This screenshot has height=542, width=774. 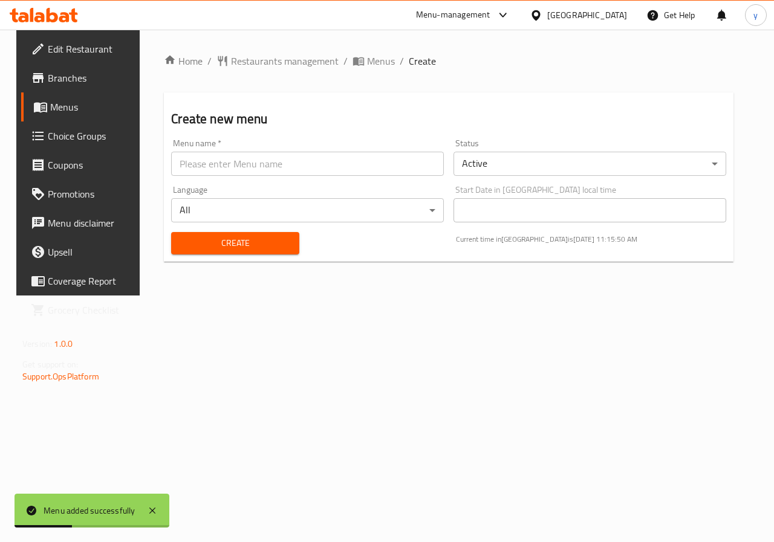 I want to click on h2: Create new menu, so click(x=449, y=119).